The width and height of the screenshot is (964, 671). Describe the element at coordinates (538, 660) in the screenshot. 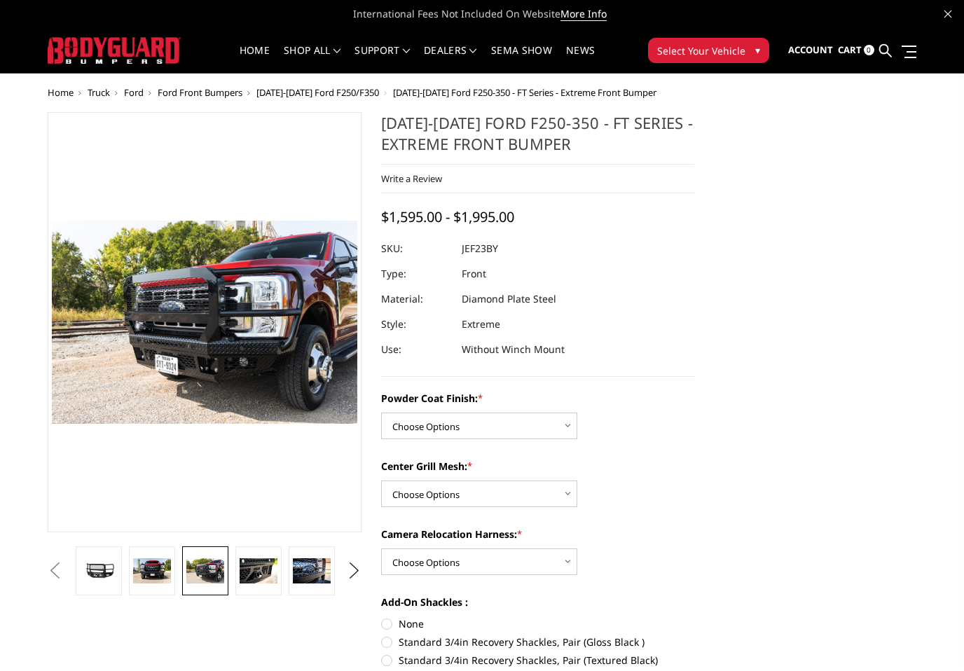

I see `label: Standard 3/4in Recovery Shackles, Pair (Textured Black)` at that location.